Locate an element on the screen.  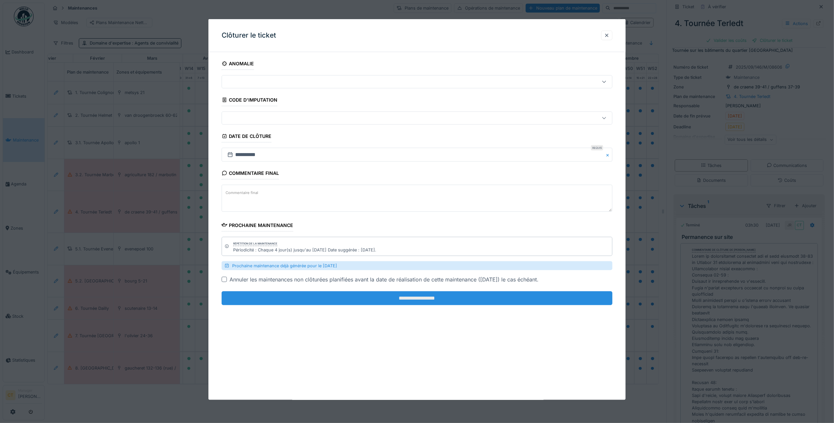
div: Code d'imputation is located at coordinates (249, 101).